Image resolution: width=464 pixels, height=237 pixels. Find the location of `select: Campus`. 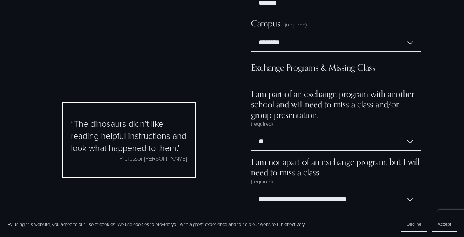

select: Campus is located at coordinates (336, 43).